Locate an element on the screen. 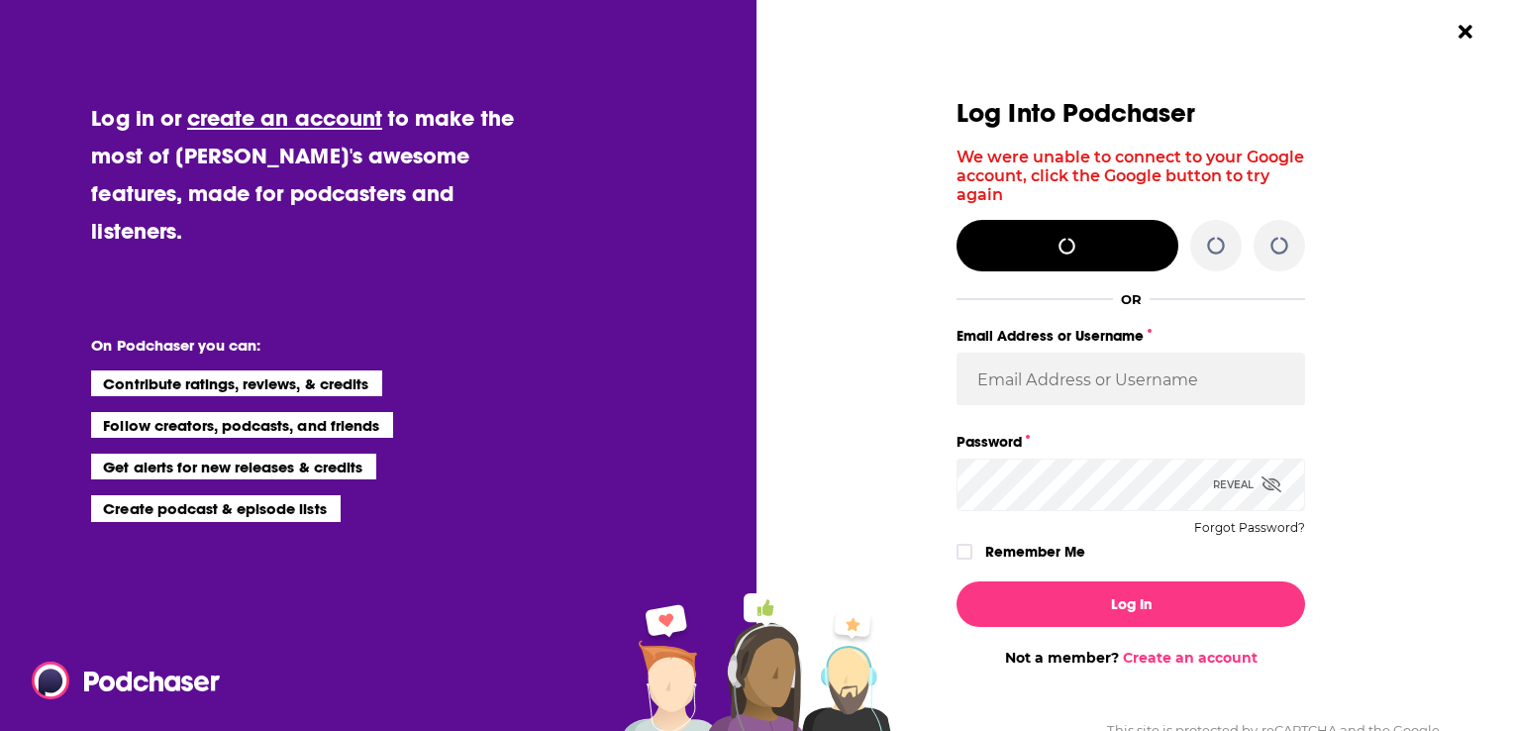 Image resolution: width=1513 pixels, height=731 pixels. button: Close Button is located at coordinates (1466, 32).